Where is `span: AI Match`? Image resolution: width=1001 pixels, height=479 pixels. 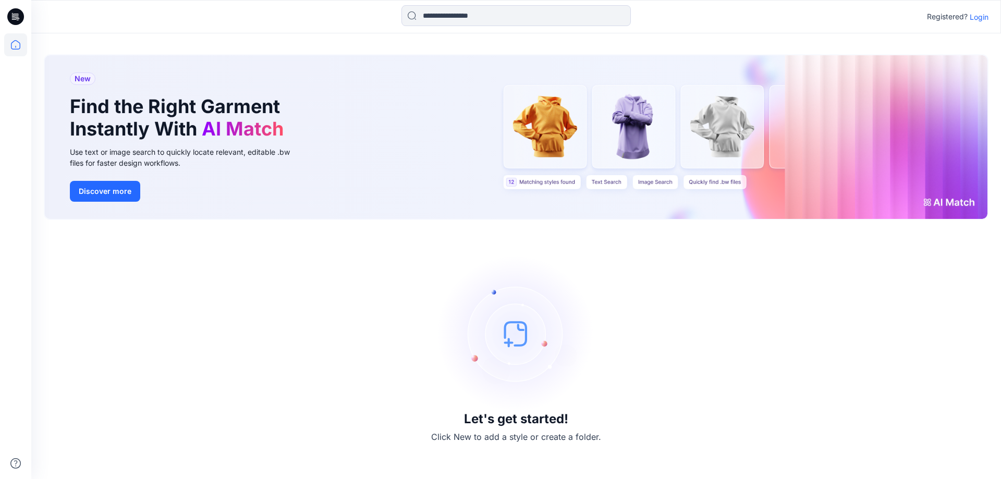
span: AI Match is located at coordinates (242, 129).